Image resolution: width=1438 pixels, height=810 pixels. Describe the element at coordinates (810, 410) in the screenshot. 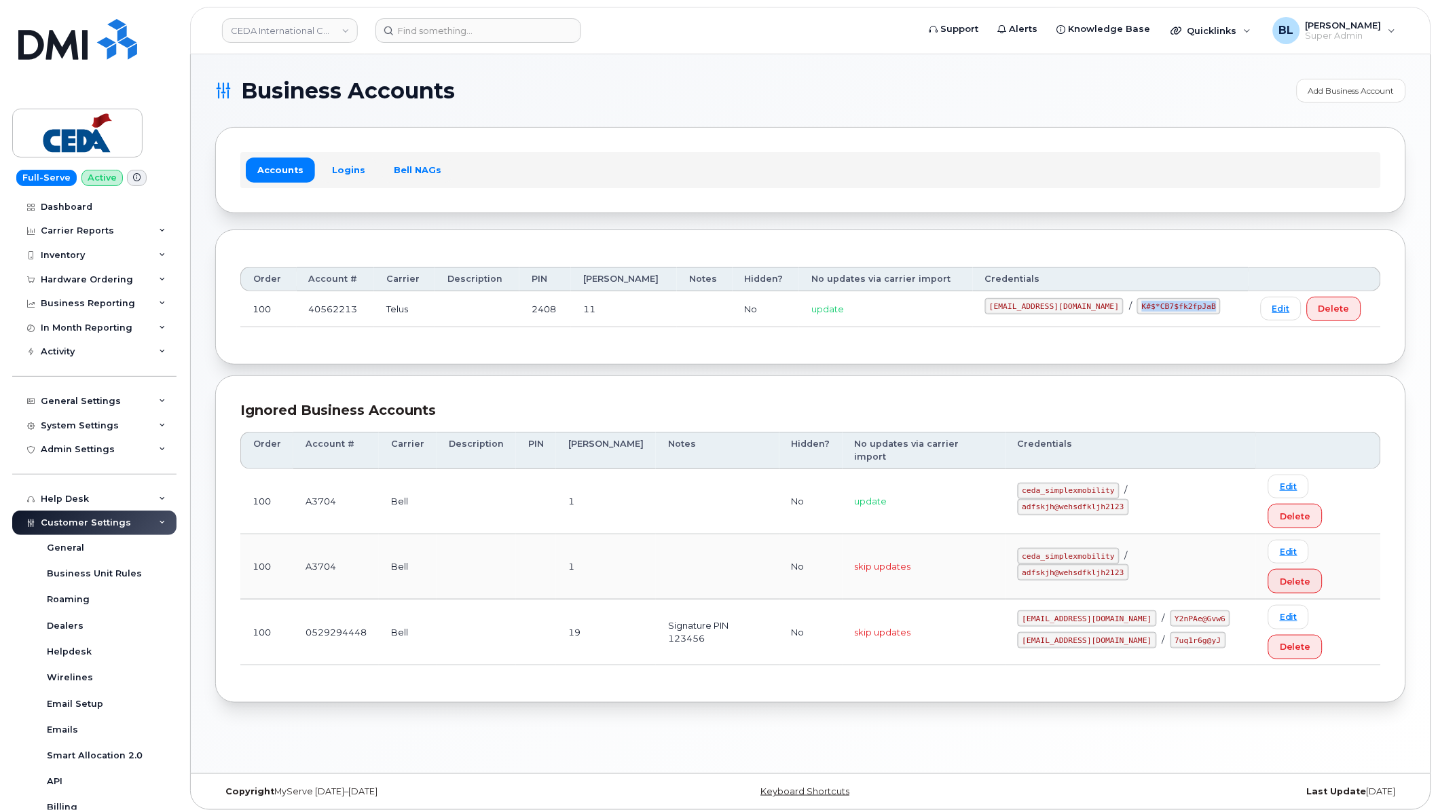

I see `div: Ignored Business Accounts` at that location.